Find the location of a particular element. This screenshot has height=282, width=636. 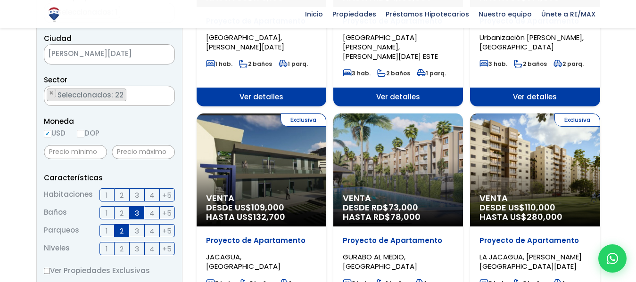

input: Ver Propiedades Exclusivas is located at coordinates (47, 271).